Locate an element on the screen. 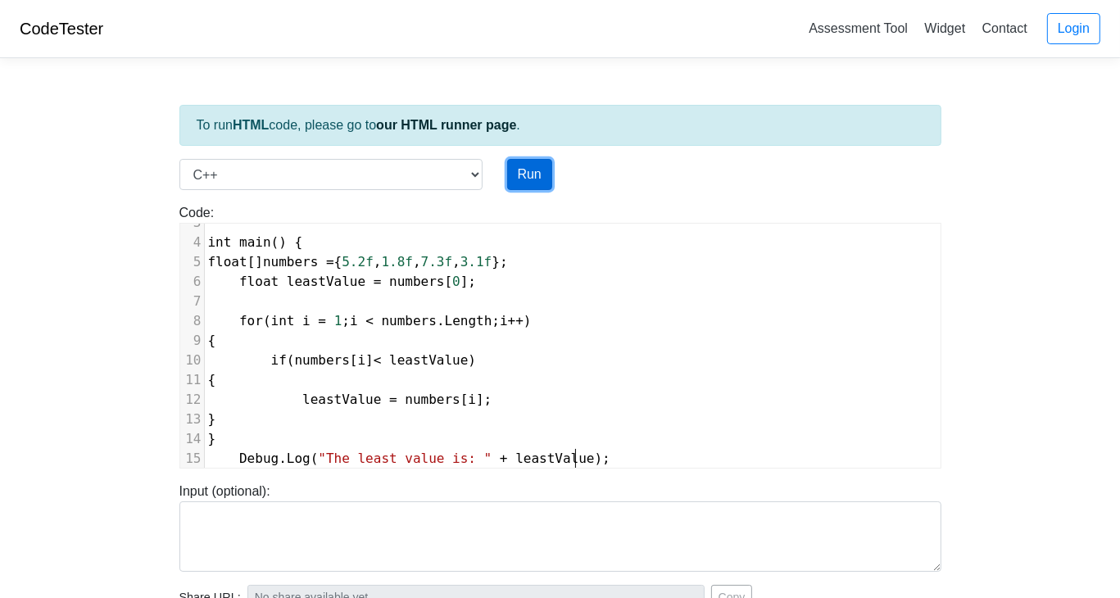 This screenshot has width=1120, height=598. span: if is located at coordinates (279, 360).